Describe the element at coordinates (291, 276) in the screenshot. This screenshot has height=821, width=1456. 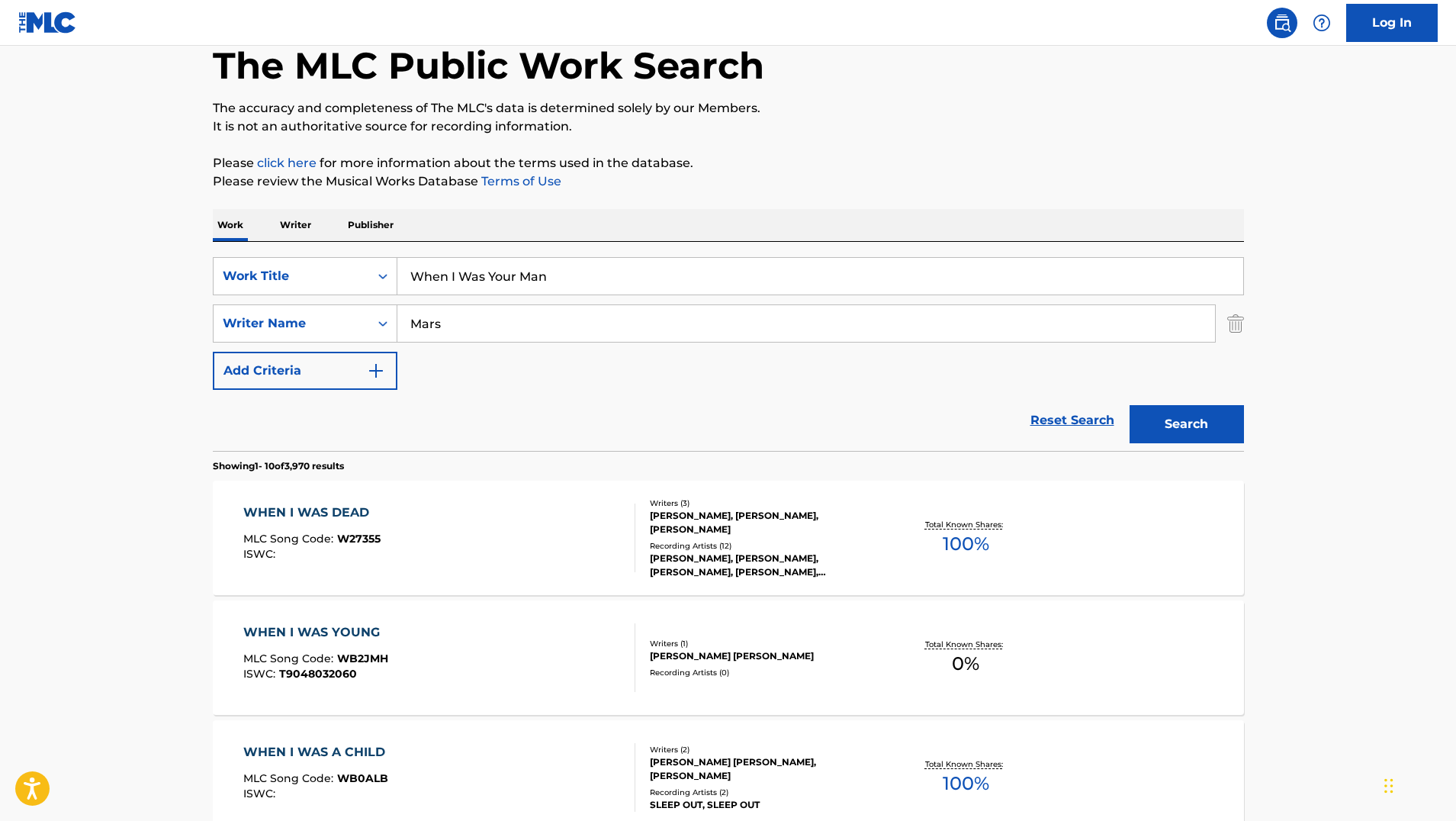
I see `div: Work Title` at that location.